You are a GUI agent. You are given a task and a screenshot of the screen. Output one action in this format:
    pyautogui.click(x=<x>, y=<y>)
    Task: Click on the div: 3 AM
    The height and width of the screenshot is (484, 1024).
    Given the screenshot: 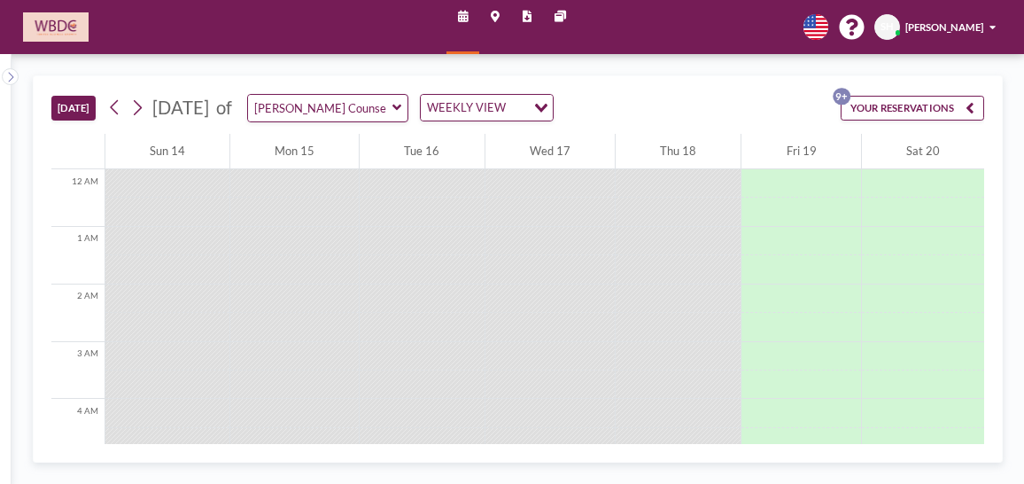 What is the action you would take?
    pyautogui.click(x=78, y=370)
    